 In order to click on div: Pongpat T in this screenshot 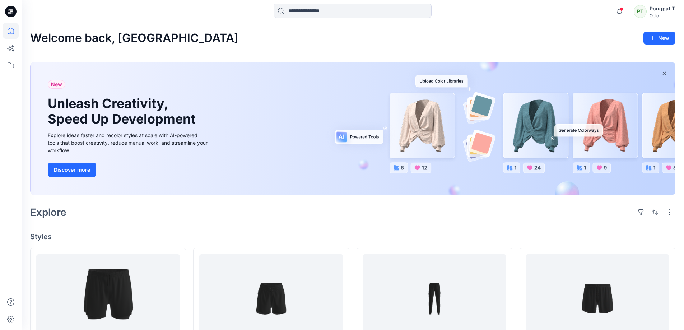, I will do `click(662, 9)`.